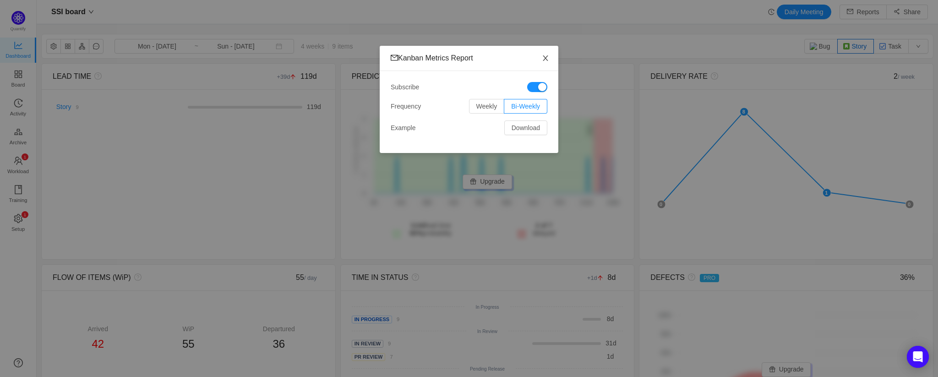 The width and height of the screenshot is (938, 377). I want to click on i: icon: close, so click(545, 58).